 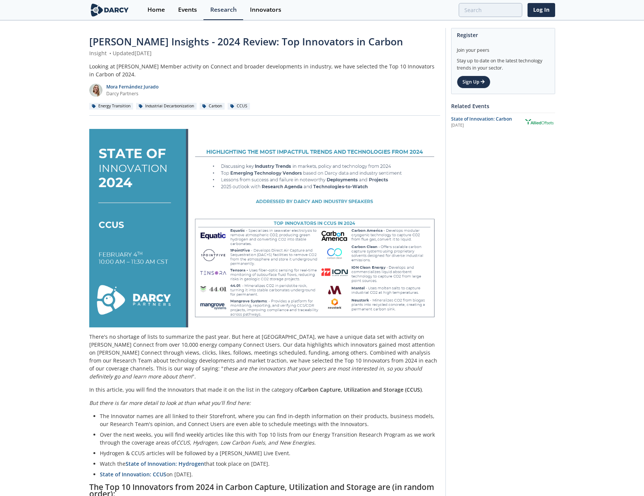 What do you see at coordinates (268, 420) in the screenshot?
I see `p: The Innovator names are all linked to their Storefront, where you can find in-depth information o...` at bounding box center [268, 420].